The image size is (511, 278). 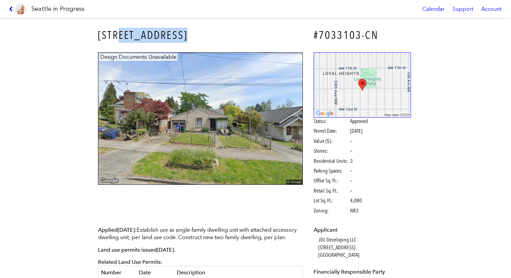 I want to click on p: Land use permits issued ., so click(x=200, y=250).